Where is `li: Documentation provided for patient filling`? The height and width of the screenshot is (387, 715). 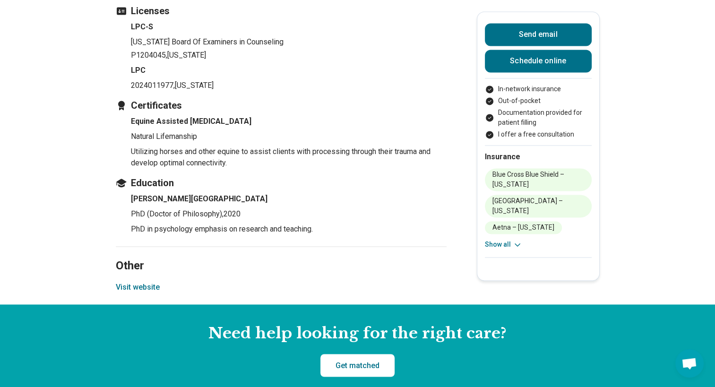 li: Documentation provided for patient filling is located at coordinates (539, 118).